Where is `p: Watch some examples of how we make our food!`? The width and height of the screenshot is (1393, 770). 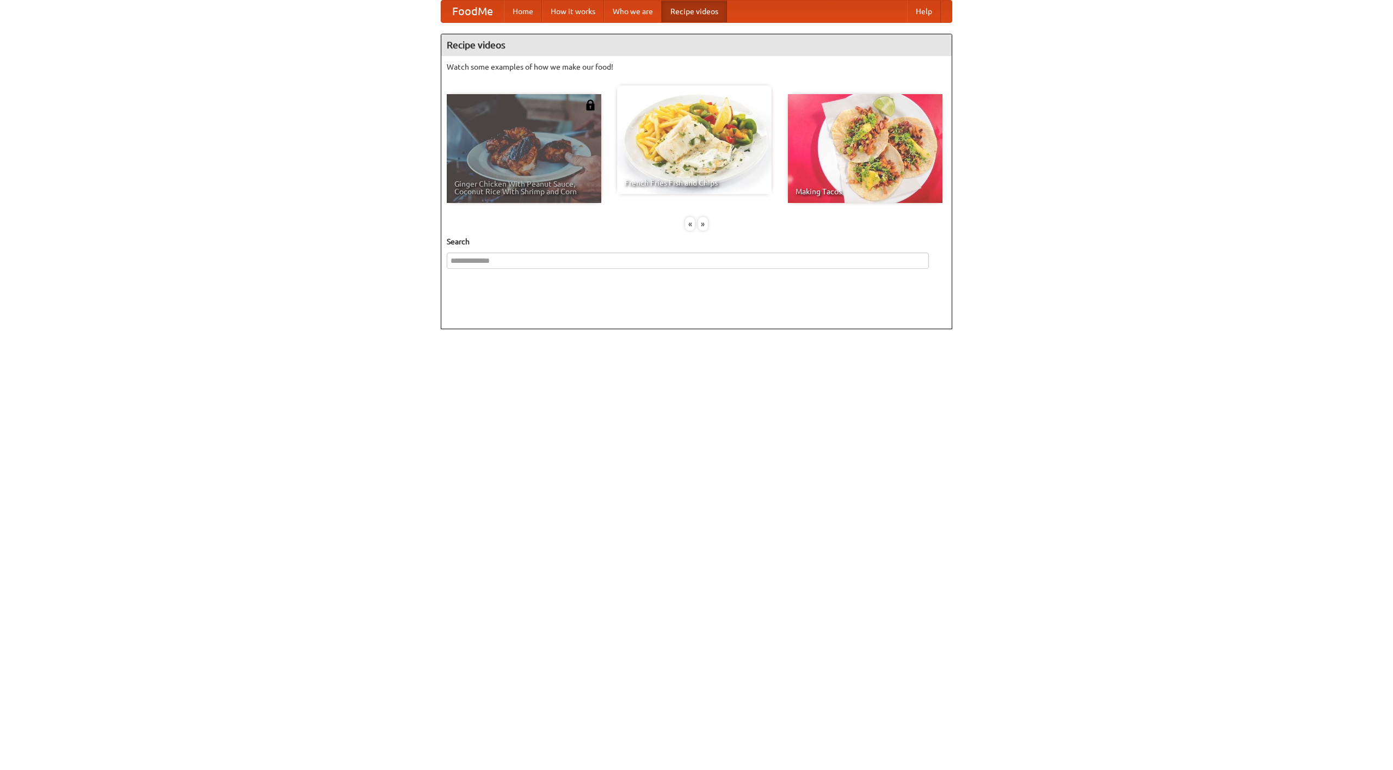
p: Watch some examples of how we make our food! is located at coordinates (696, 67).